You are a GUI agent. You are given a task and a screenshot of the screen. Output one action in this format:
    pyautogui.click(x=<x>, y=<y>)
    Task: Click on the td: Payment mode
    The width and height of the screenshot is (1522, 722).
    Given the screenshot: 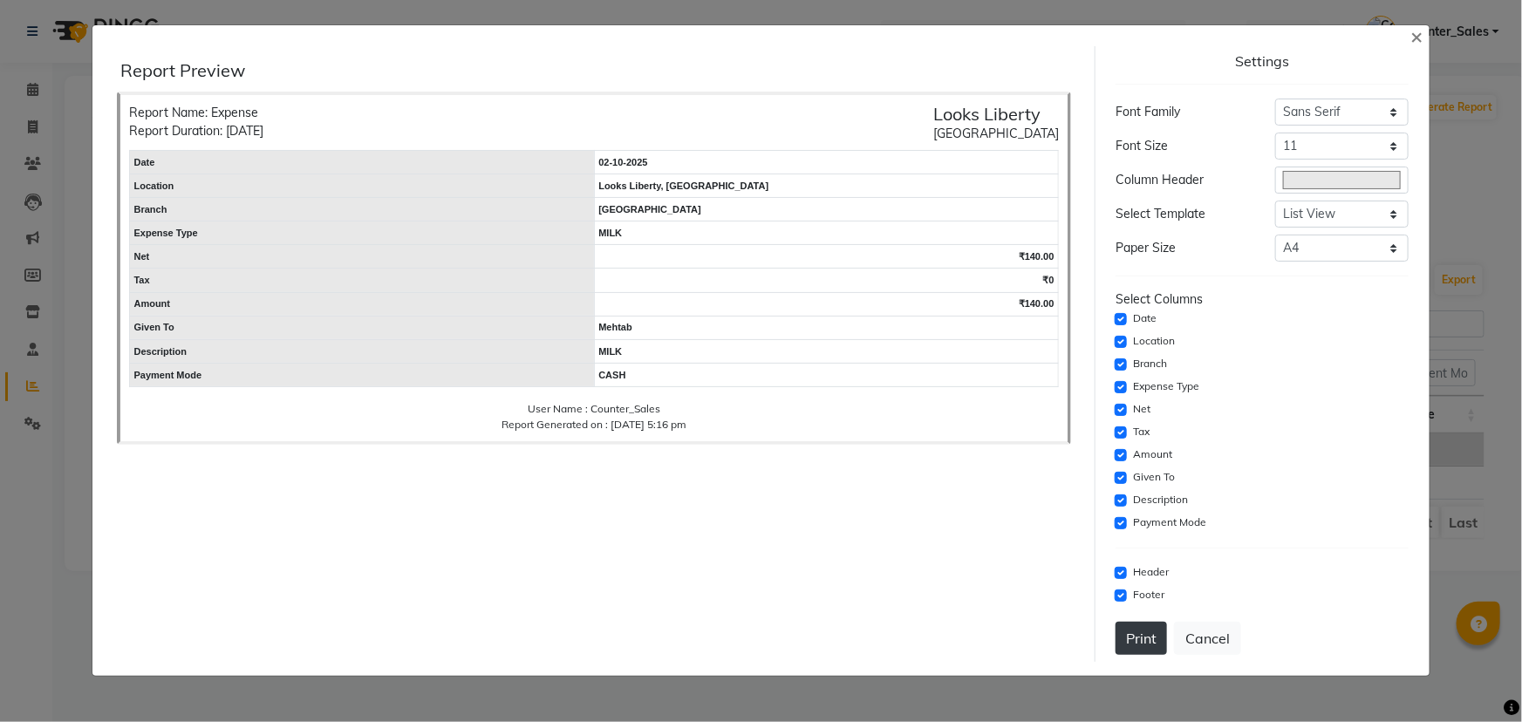 What is the action you would take?
    pyautogui.click(x=361, y=374)
    